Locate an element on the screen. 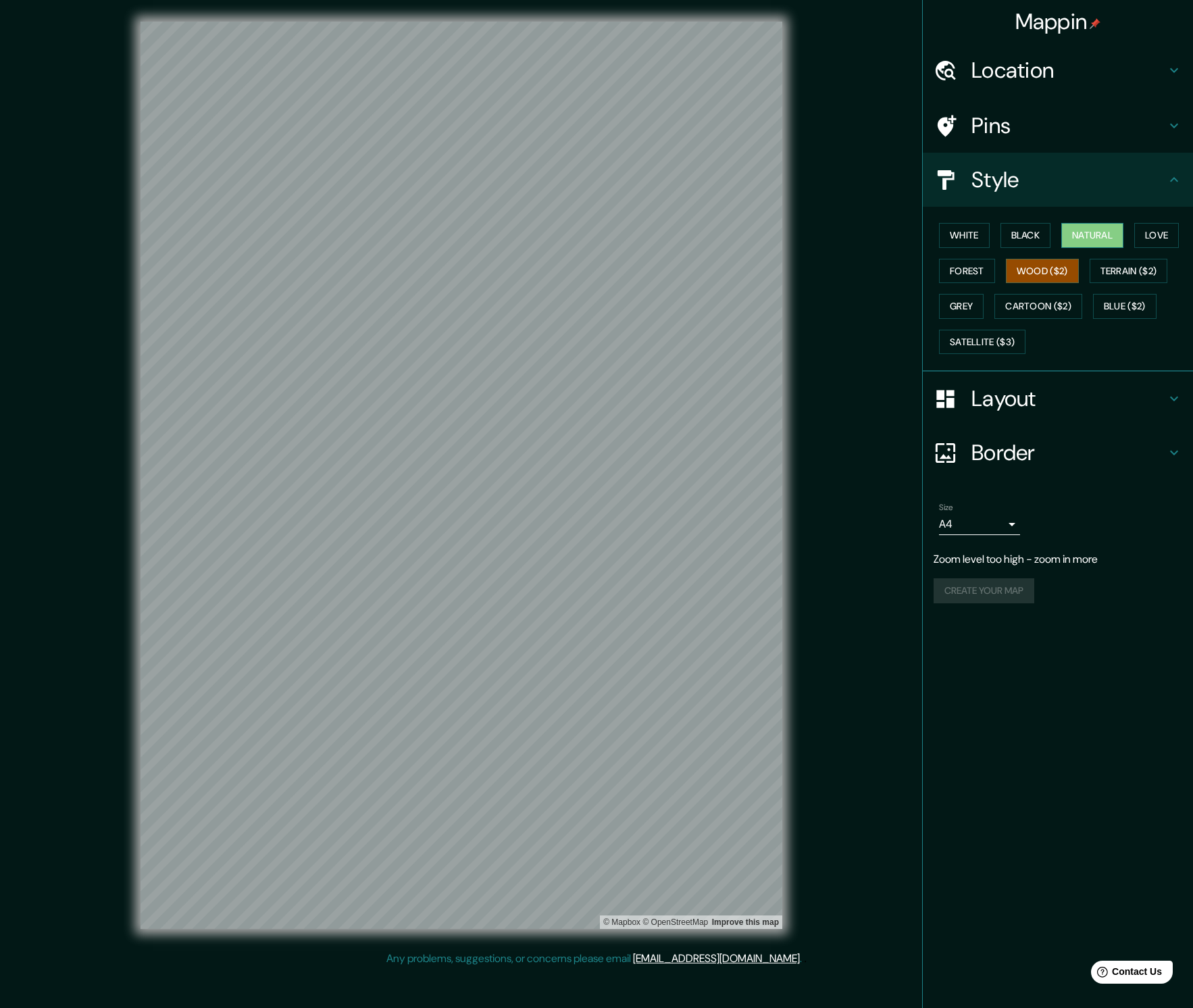  button: White is located at coordinates (963, 235).